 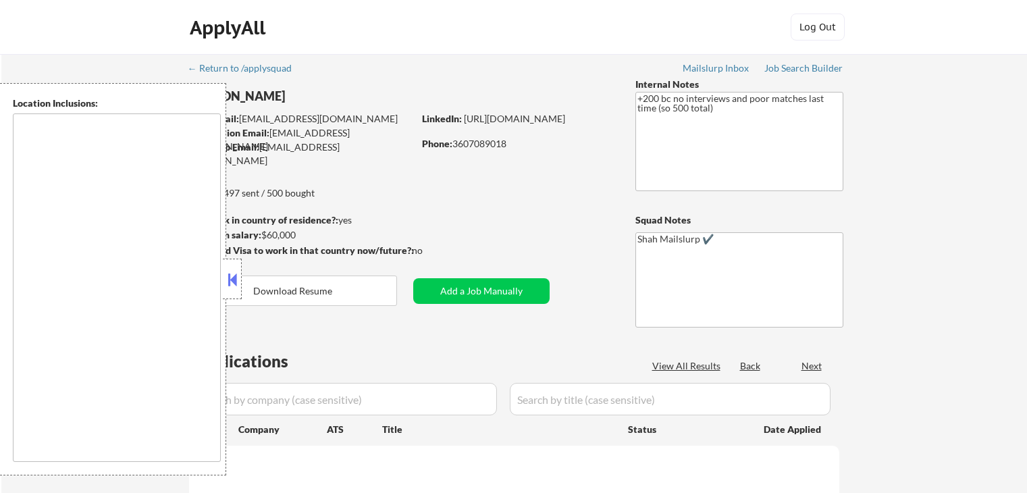 I want to click on div: Location Inclusions:, so click(x=117, y=103).